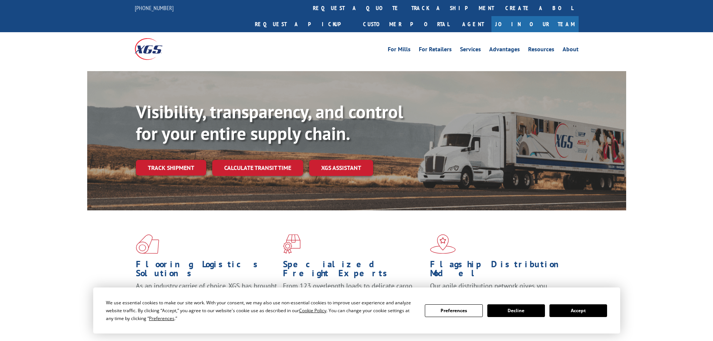 This screenshot has height=341, width=713. Describe the element at coordinates (357, 310) in the screenshot. I see `div: Cookie Consent Prompt` at that location.